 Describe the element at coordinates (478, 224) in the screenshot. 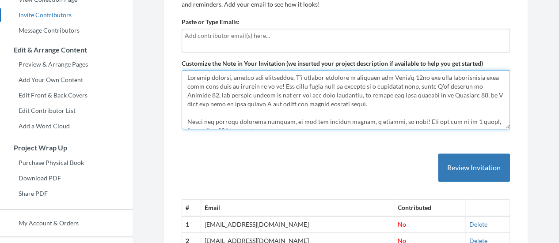

I see `a: Delete` at that location.